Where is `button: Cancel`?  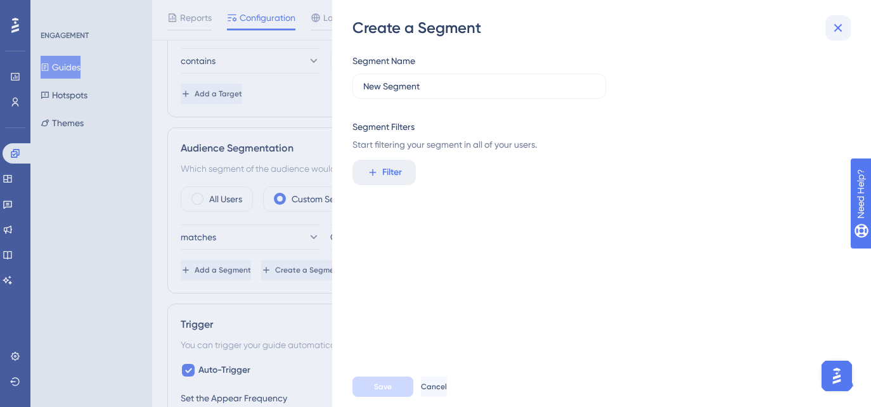 button: Cancel is located at coordinates (434, 387).